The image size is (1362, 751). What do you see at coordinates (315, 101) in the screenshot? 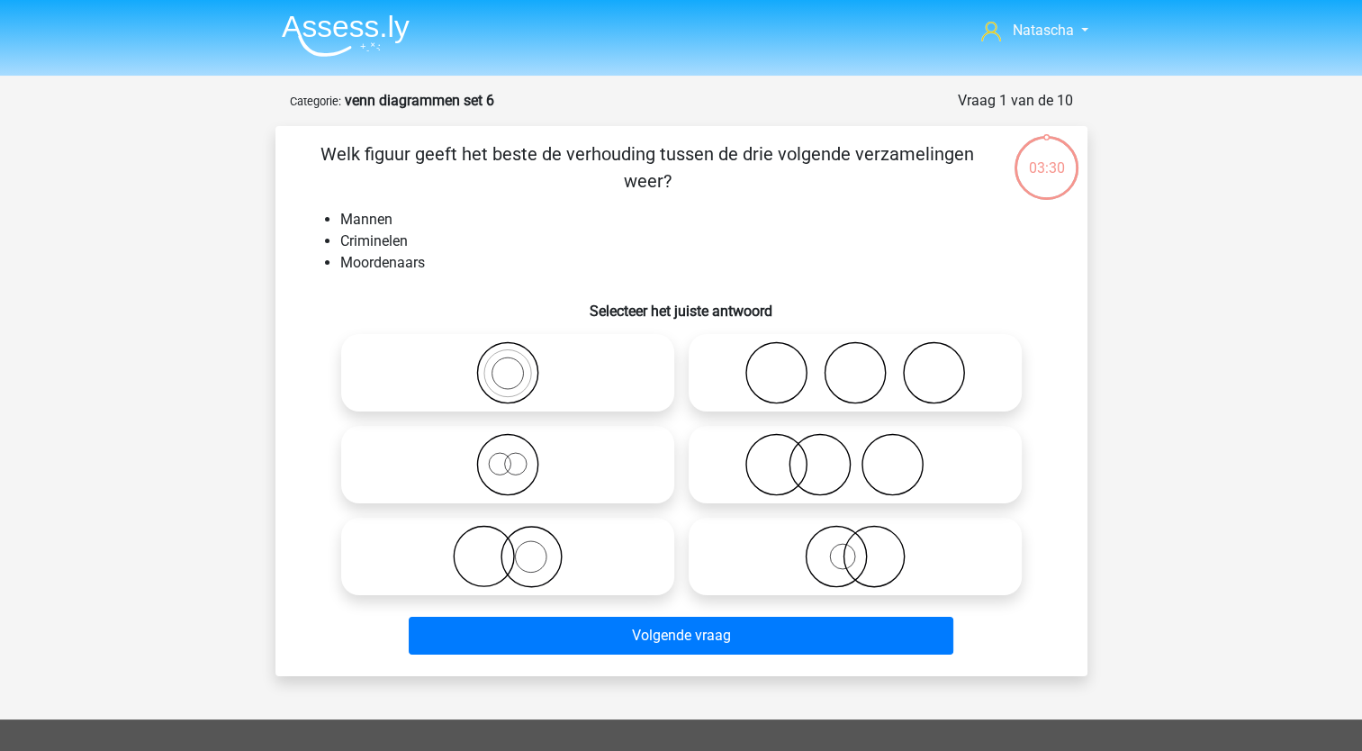
I see `small: Categorie:` at bounding box center [315, 101].